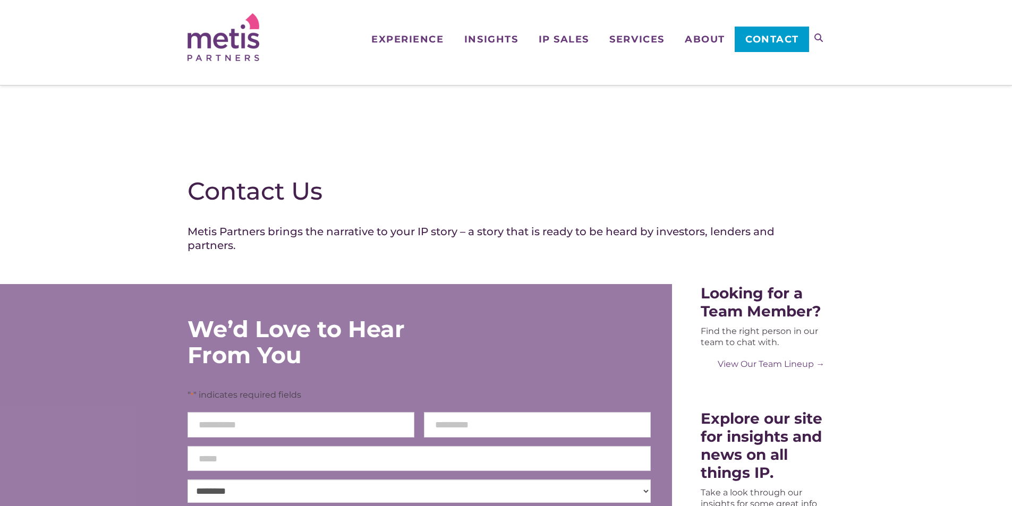 This screenshot has height=506, width=1012. Describe the element at coordinates (491, 39) in the screenshot. I see `span: Insights` at that location.